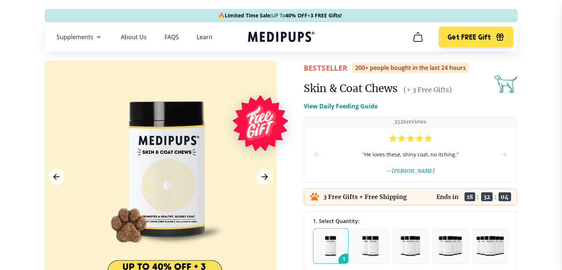 The height and width of the screenshot is (270, 562). I want to click on button: Get FREE Gift, so click(476, 37).